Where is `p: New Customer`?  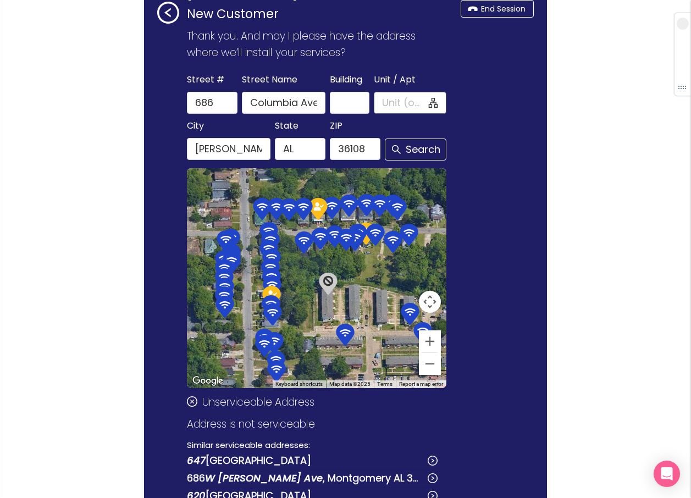 p: New Customer is located at coordinates (321, 14).